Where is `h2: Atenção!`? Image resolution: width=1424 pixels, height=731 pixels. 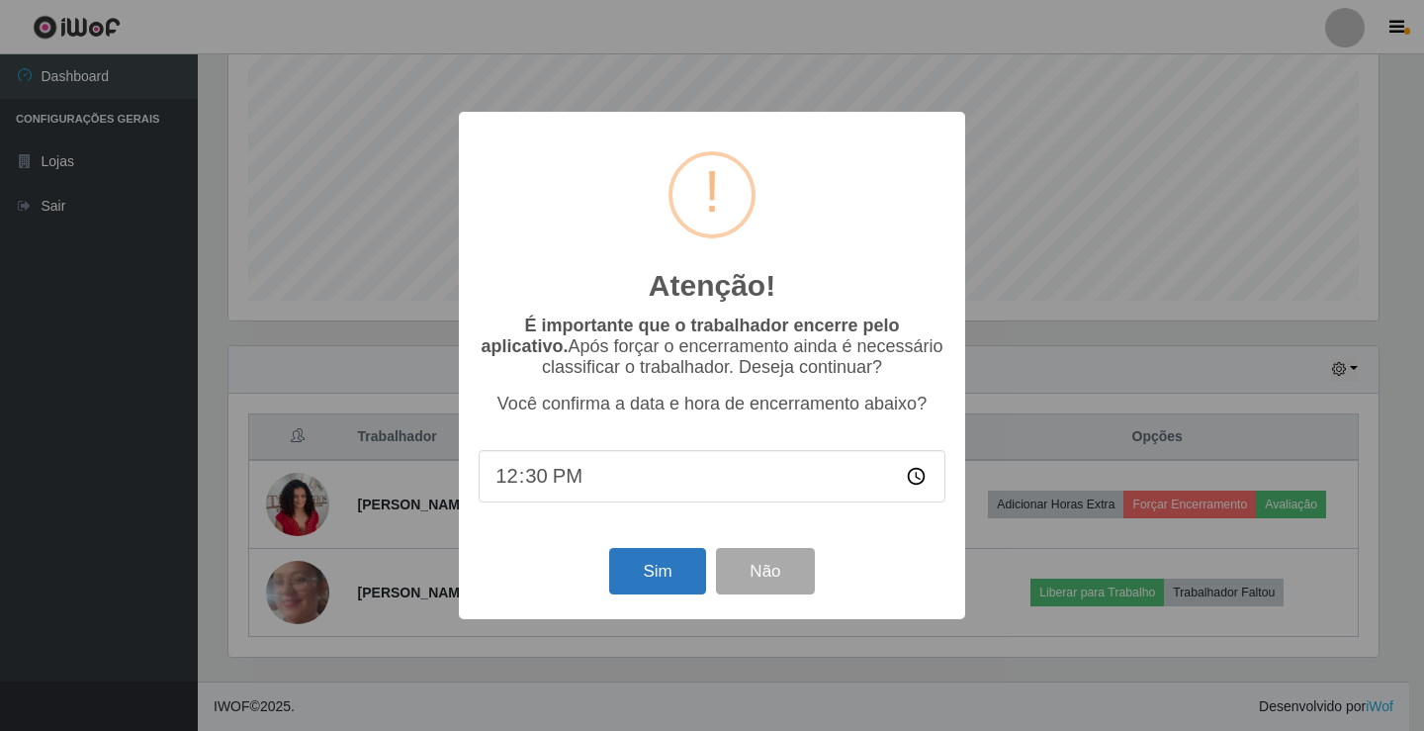
h2: Atenção! is located at coordinates (712, 286).